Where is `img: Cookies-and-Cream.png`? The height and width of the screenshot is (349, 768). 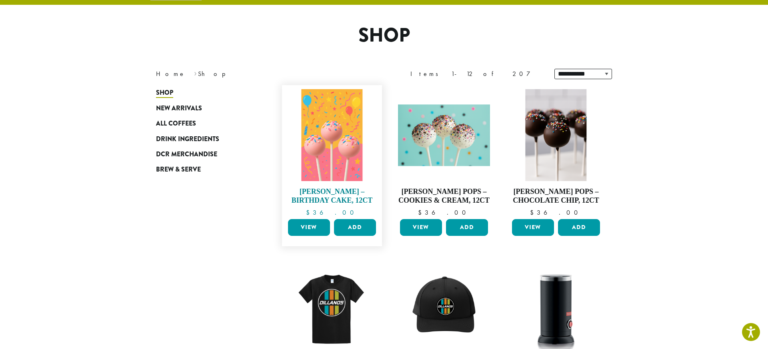 img: Cookies-and-Cream.png is located at coordinates (444, 135).